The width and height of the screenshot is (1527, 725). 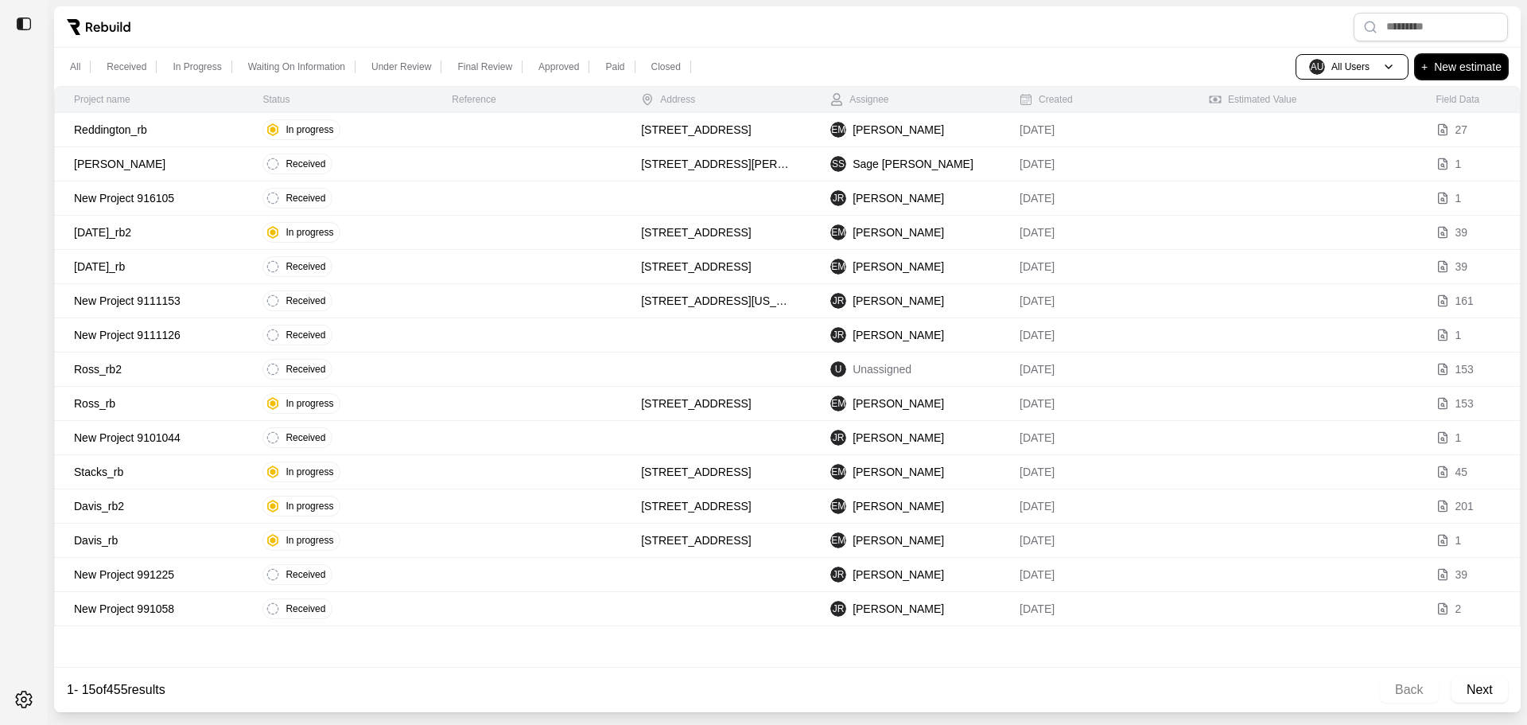 I want to click on p: Unassigned, so click(x=882, y=369).